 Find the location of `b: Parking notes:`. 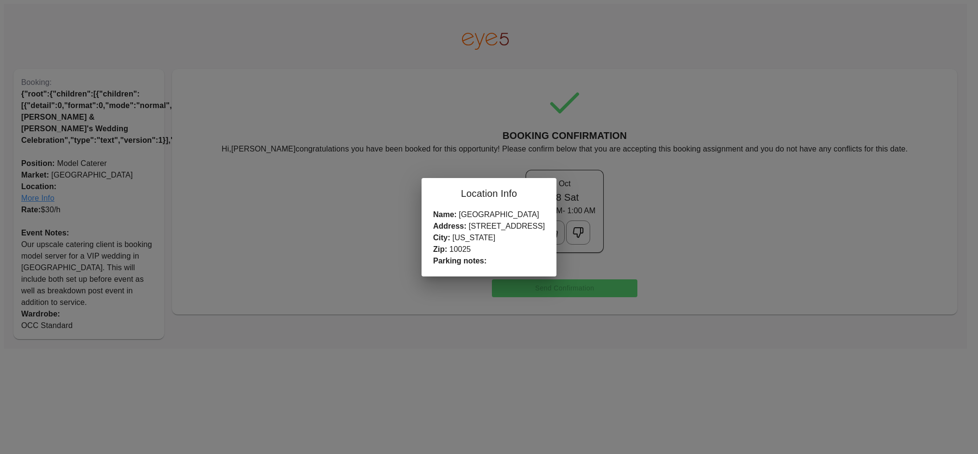

b: Parking notes: is located at coordinates (460, 260).